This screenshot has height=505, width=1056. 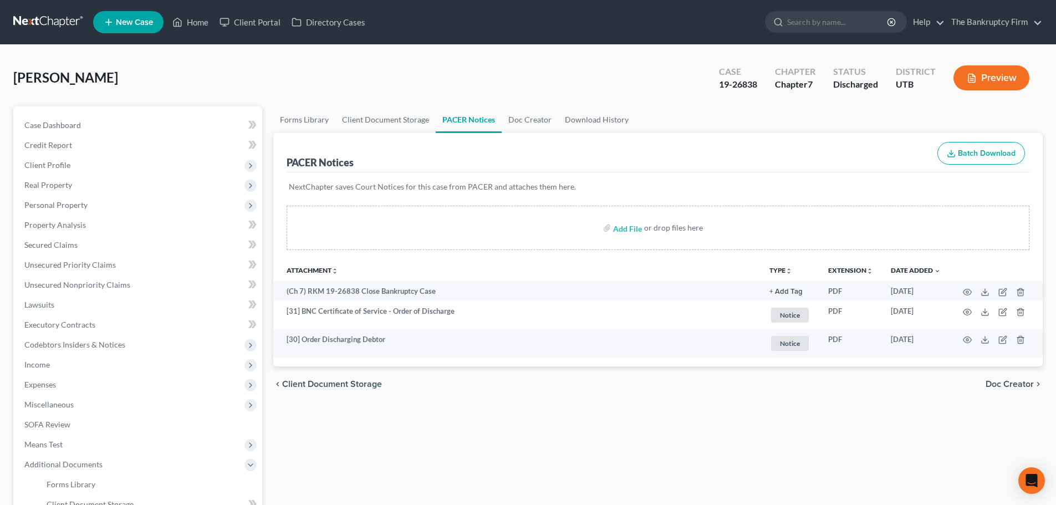 What do you see at coordinates (938, 271) in the screenshot?
I see `i: expand_more` at bounding box center [938, 271].